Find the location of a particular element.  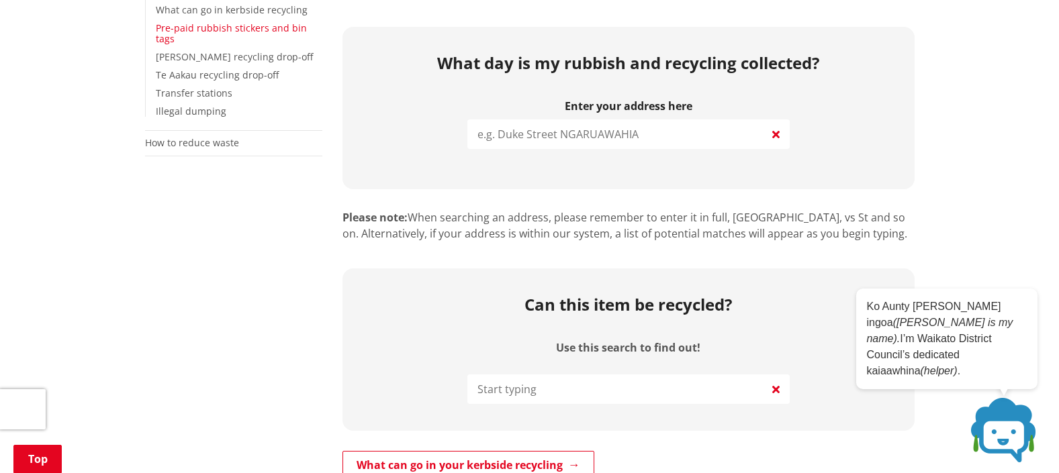

label: Enter your address here is located at coordinates (628, 106).